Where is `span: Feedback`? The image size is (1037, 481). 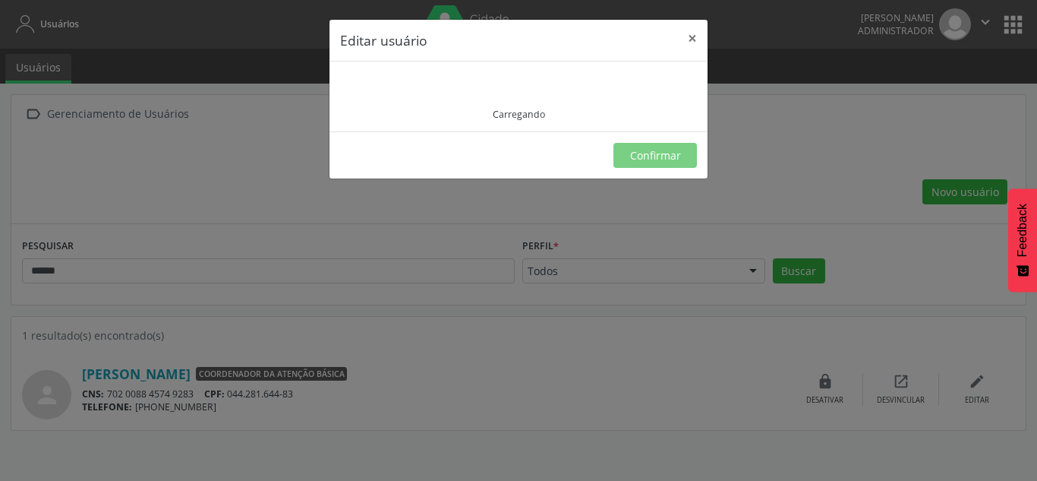
span: Feedback is located at coordinates (1023, 230).